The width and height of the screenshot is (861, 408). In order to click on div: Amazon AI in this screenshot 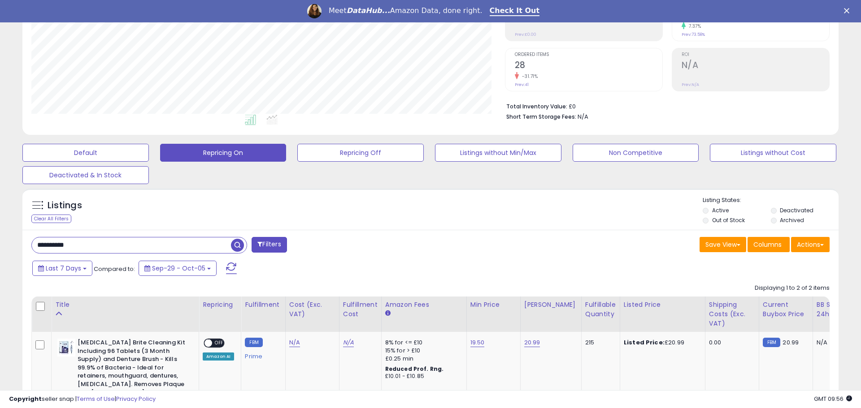, I will do `click(218, 357)`.